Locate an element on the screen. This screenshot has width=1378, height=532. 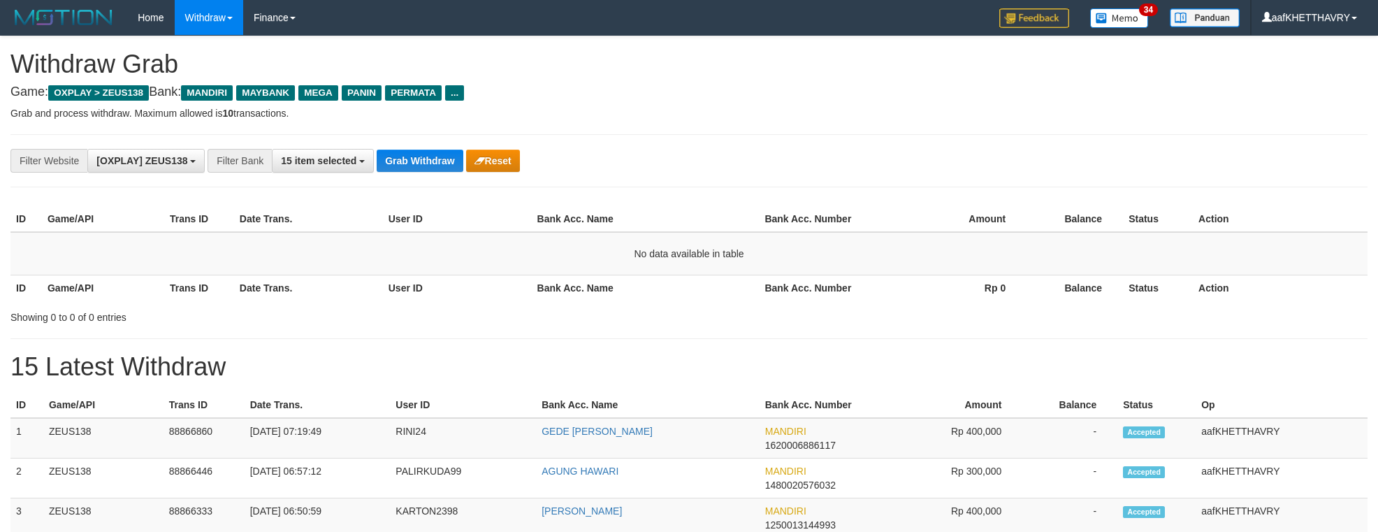
td: 1 is located at coordinates (27, 438).